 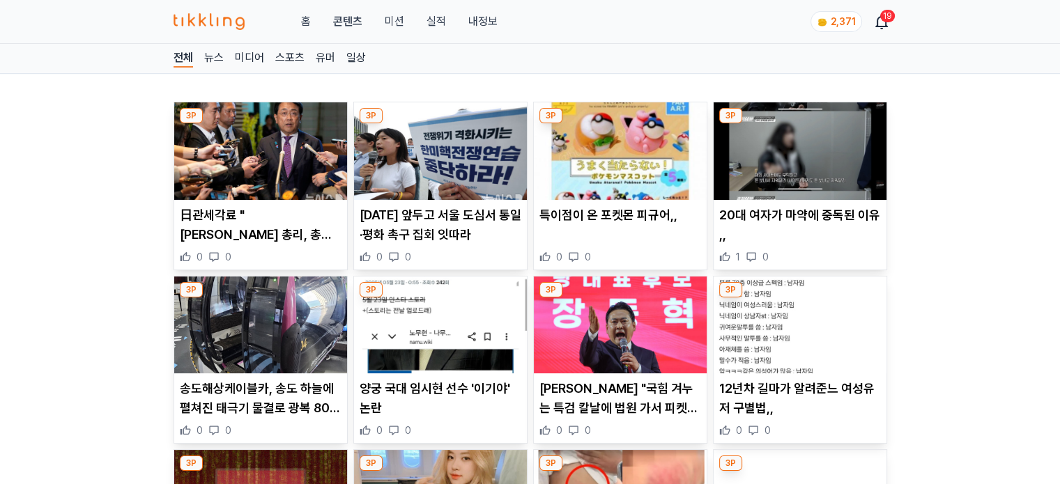 What do you see at coordinates (261, 325) in the screenshot?
I see `img: 송도해상케이블카, 송도 하늘에 펼쳐진 태극기 물결로 광복 80주년 감동 선사` at bounding box center [261, 325].